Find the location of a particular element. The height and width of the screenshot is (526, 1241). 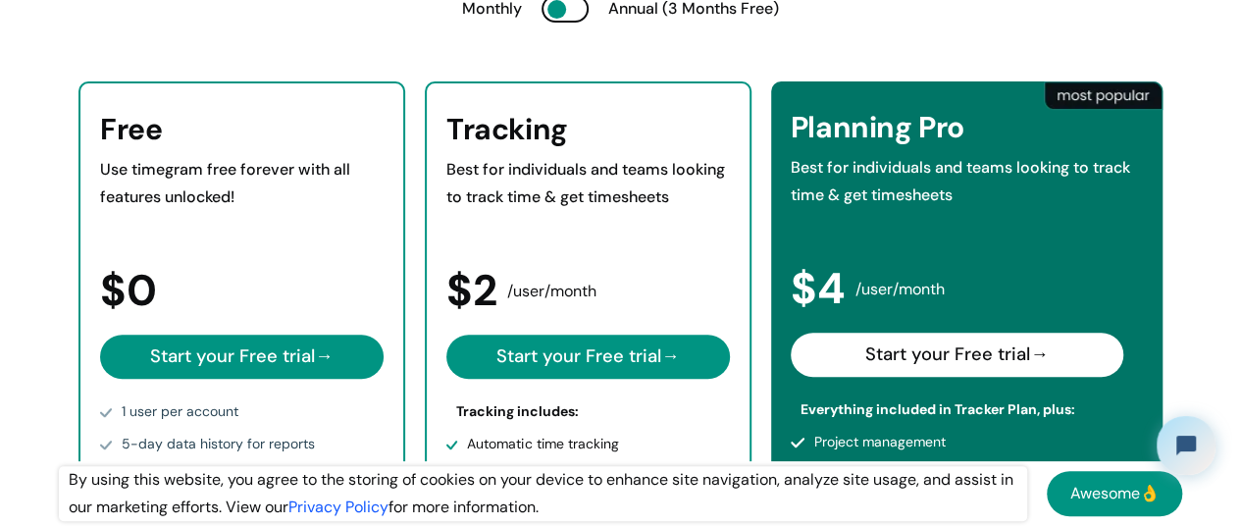

div: 1 user per account is located at coordinates (179, 412).